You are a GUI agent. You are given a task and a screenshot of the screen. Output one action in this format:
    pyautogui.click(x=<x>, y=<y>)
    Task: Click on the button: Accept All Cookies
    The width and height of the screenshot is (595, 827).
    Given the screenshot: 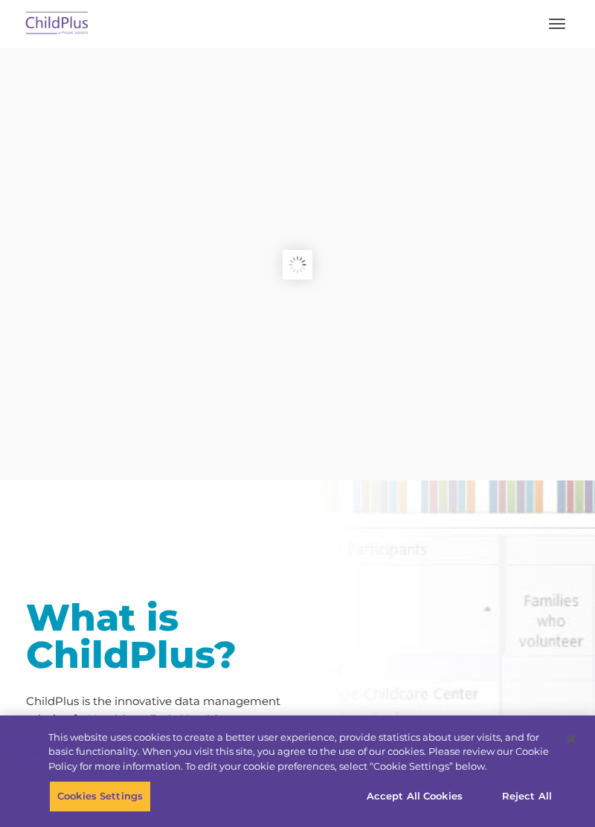 What is the action you would take?
    pyautogui.click(x=414, y=797)
    